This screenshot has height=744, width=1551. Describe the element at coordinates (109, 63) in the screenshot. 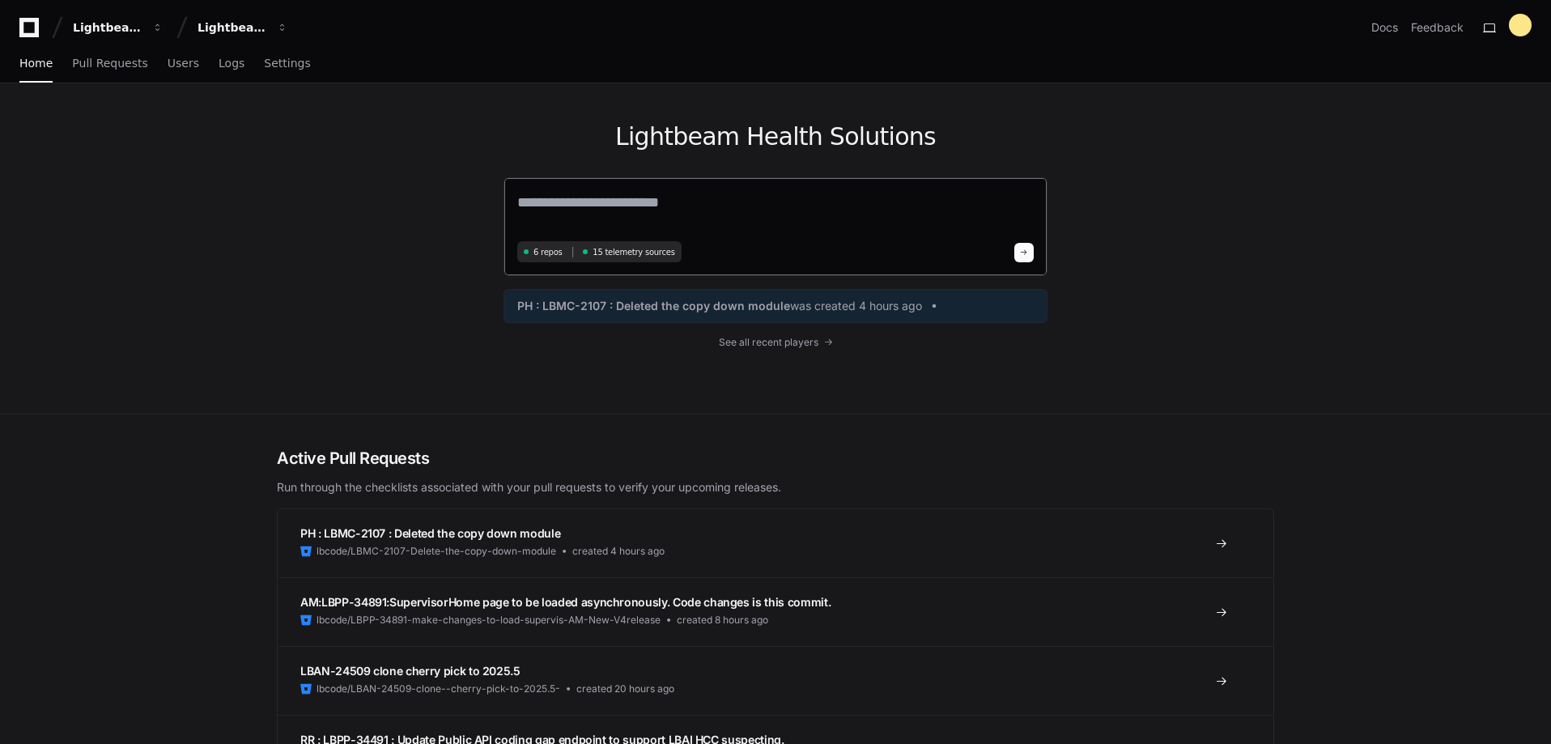

I see `span: Pull Requests` at that location.